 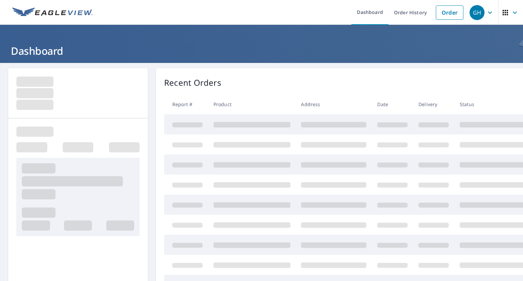 I want to click on th: Delivery, so click(x=434, y=104).